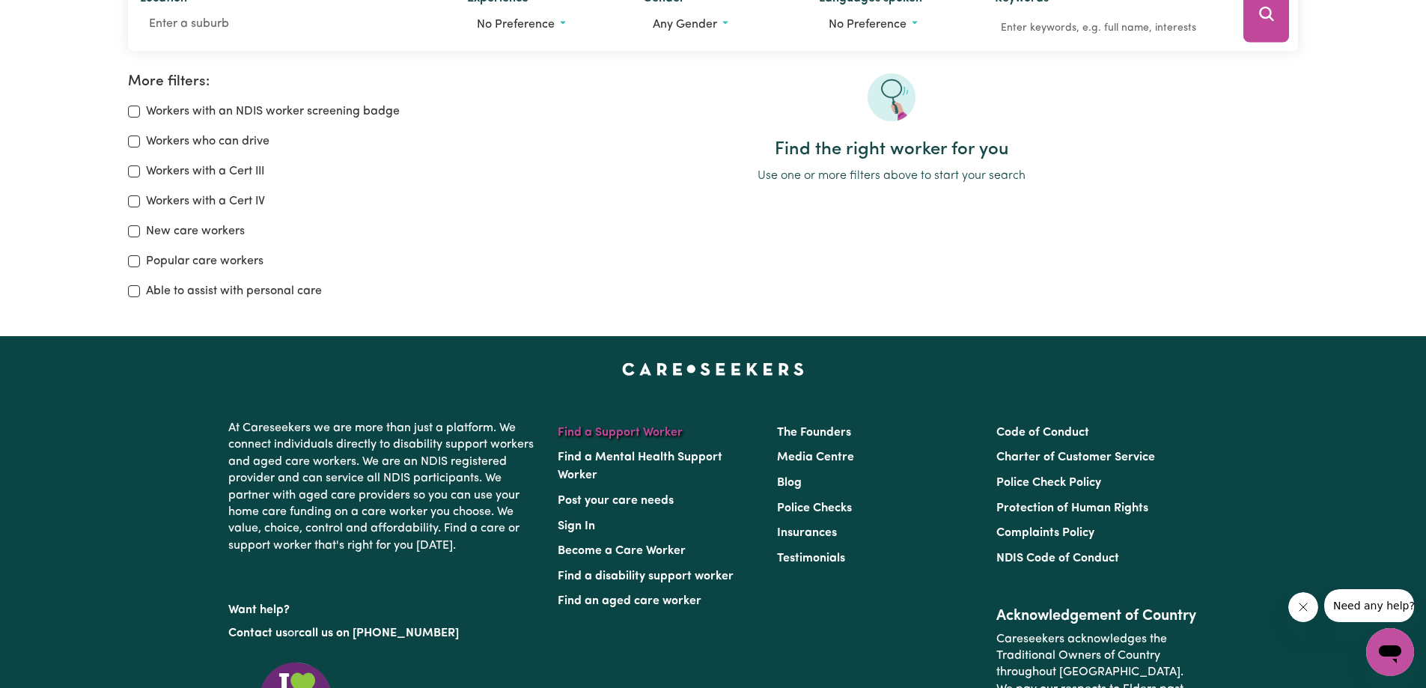 This screenshot has height=688, width=1426. What do you see at coordinates (1072, 508) in the screenshot?
I see `a: Protection of Human Rights` at bounding box center [1072, 508].